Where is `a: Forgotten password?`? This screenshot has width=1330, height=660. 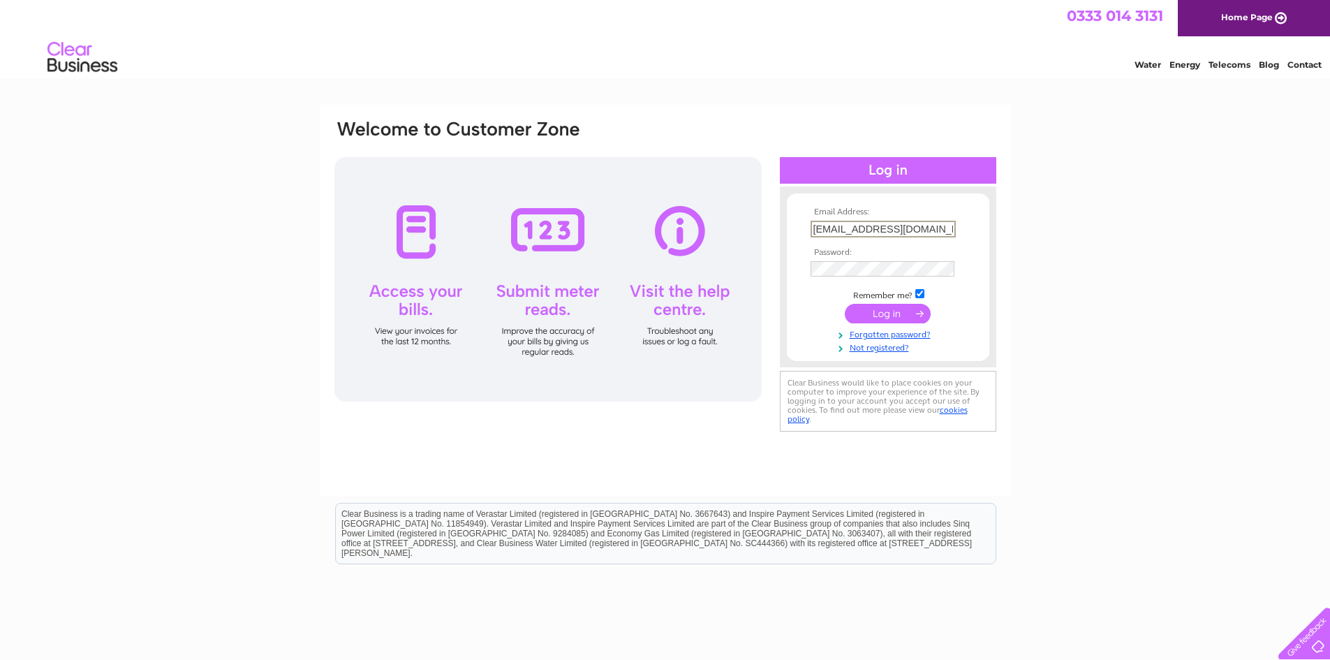
a: Forgotten password? is located at coordinates (889, 333).